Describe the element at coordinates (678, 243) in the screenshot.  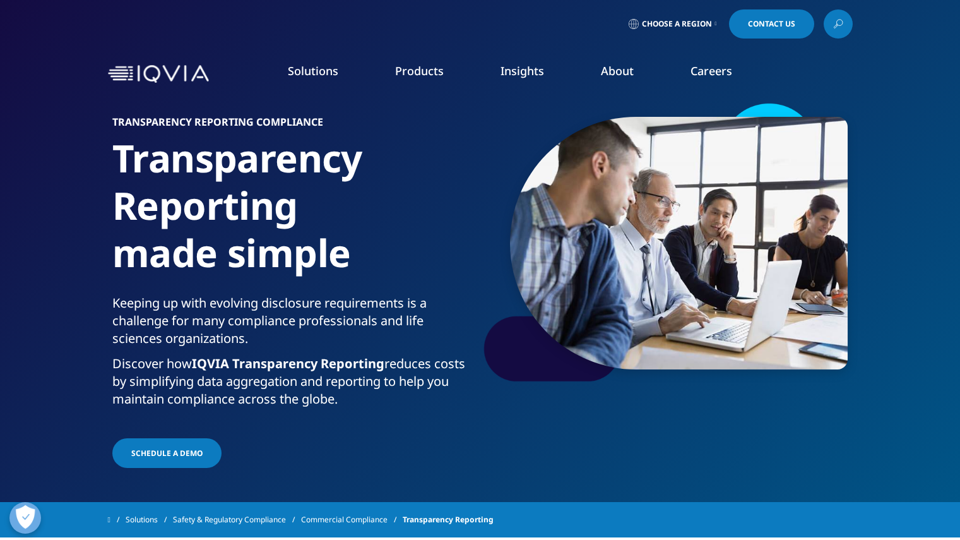
I see `img: 125_man-on-laptop-at-meeting.jpg` at that location.